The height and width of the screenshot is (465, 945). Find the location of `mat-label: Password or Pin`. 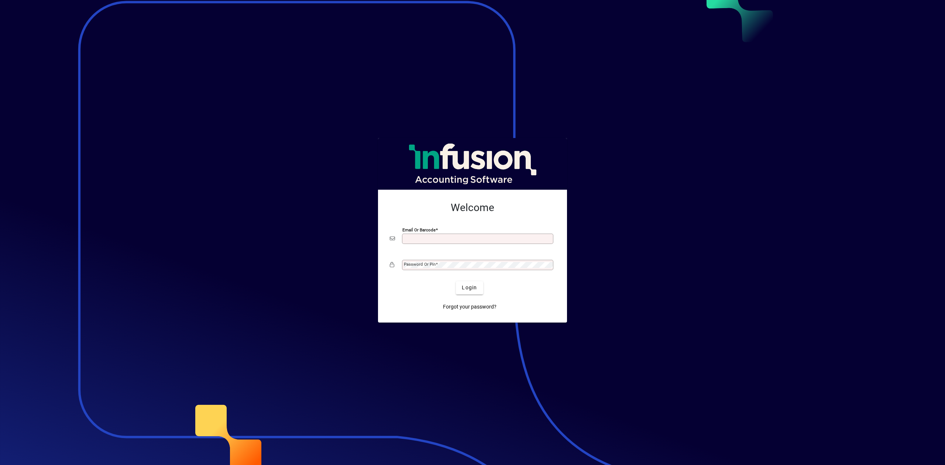

mat-label: Password or Pin is located at coordinates (420, 264).